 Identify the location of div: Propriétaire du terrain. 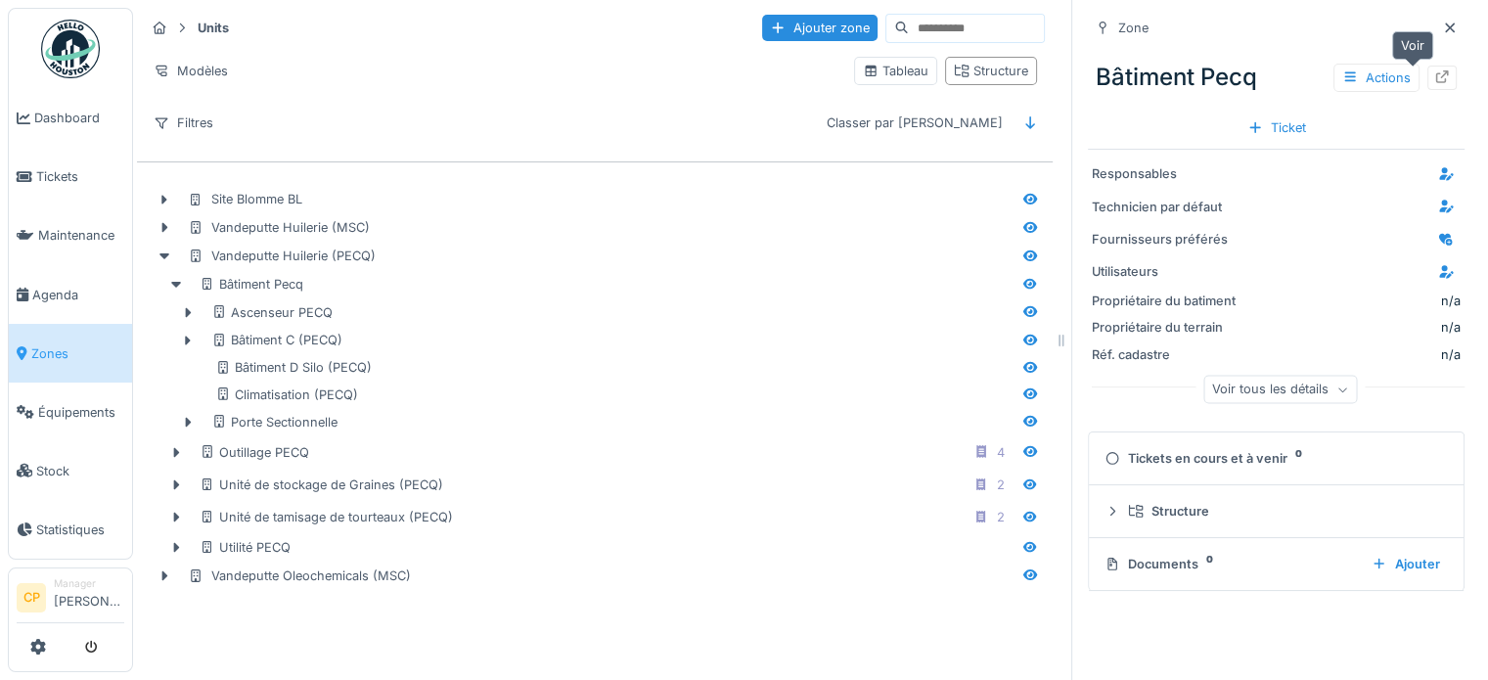
(1165, 327).